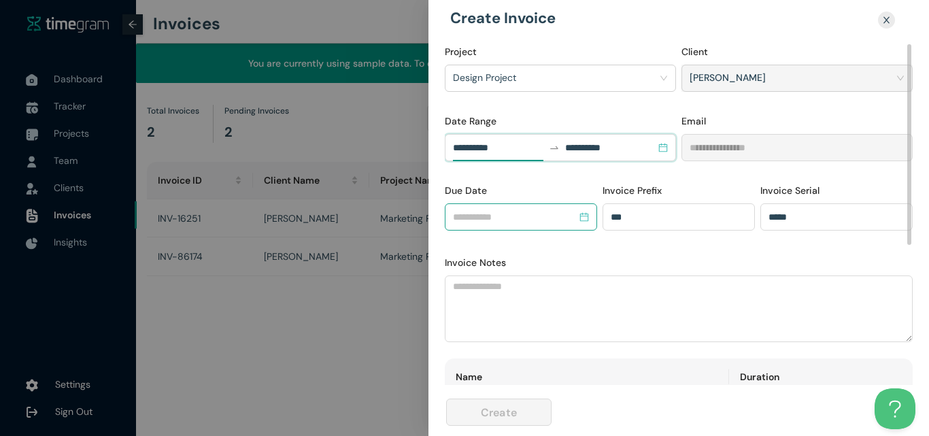  Describe the element at coordinates (632, 190) in the screenshot. I see `label: Invoice Prefix` at that location.